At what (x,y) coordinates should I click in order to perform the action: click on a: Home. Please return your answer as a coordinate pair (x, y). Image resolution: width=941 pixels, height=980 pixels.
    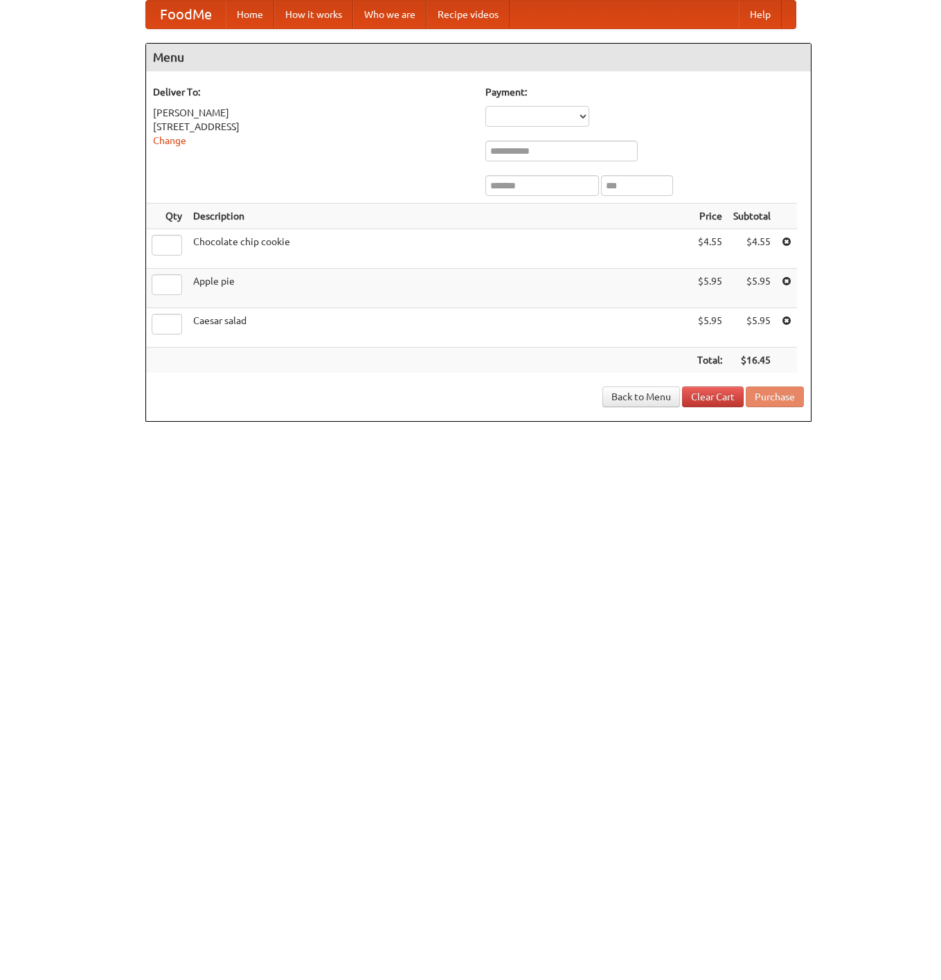
    Looking at the image, I should click on (250, 15).